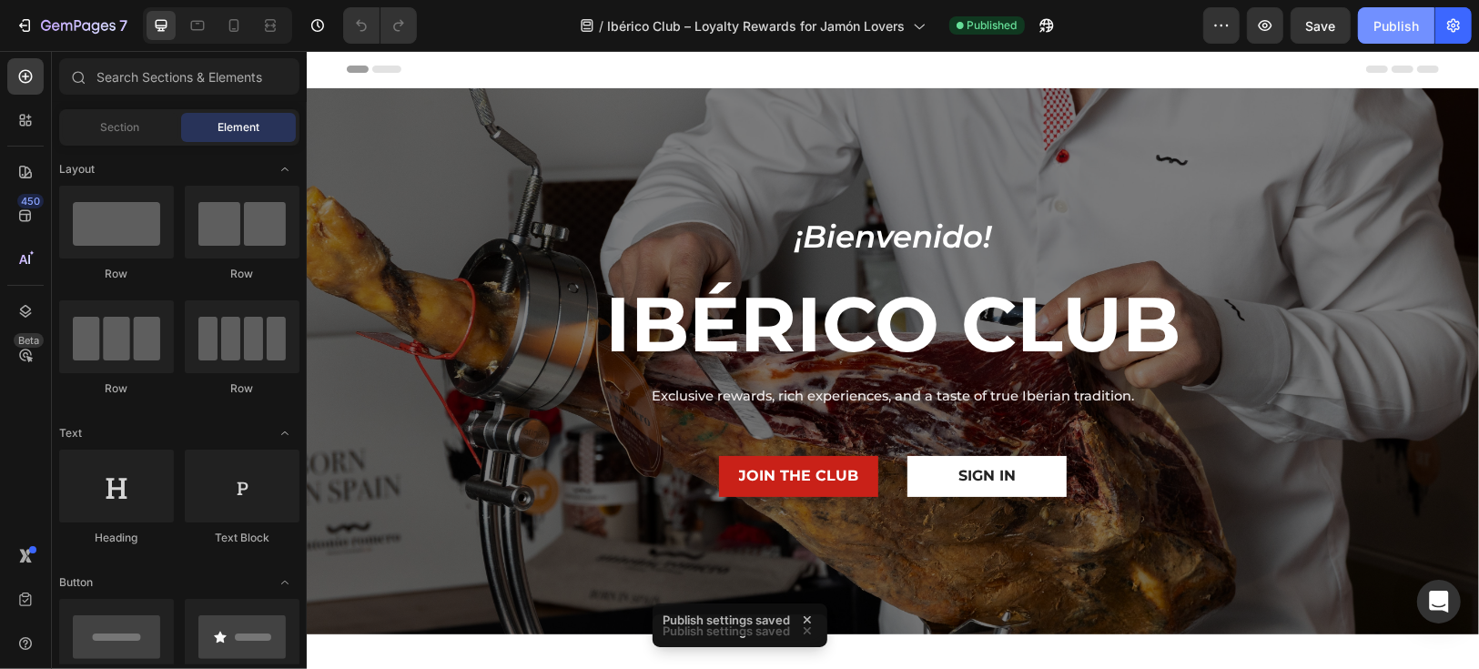  I want to click on span: Section, so click(120, 127).